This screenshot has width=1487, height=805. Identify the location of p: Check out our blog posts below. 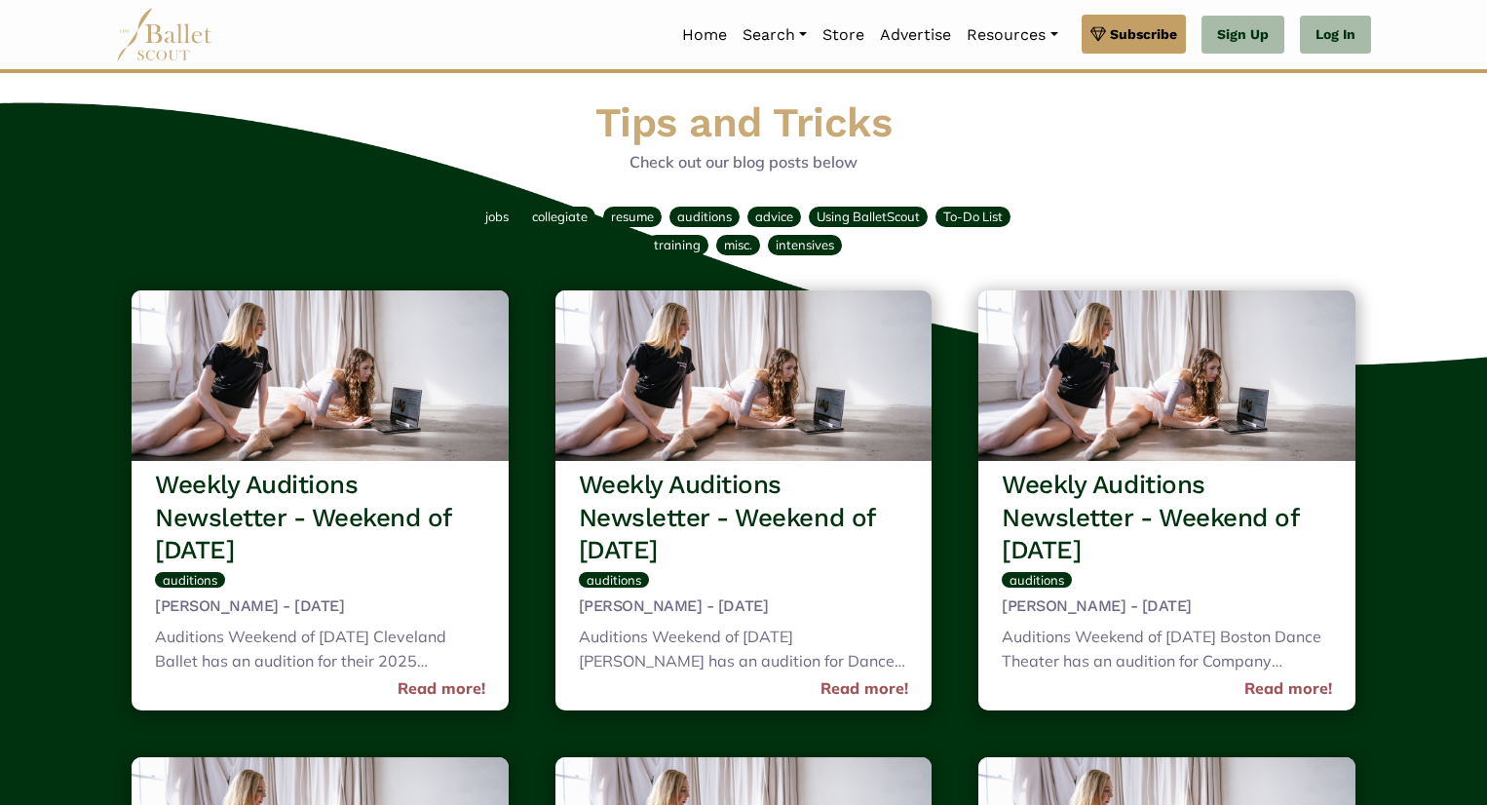
(744, 163).